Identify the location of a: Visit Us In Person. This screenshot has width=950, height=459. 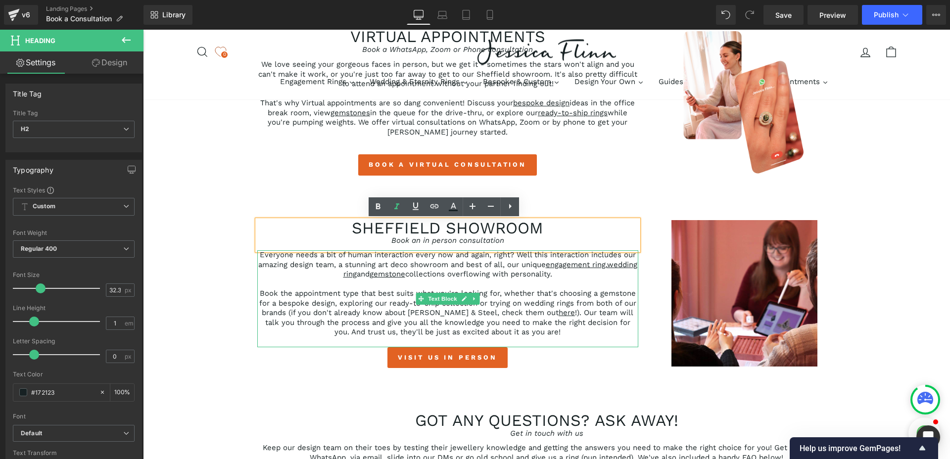
(304, 328).